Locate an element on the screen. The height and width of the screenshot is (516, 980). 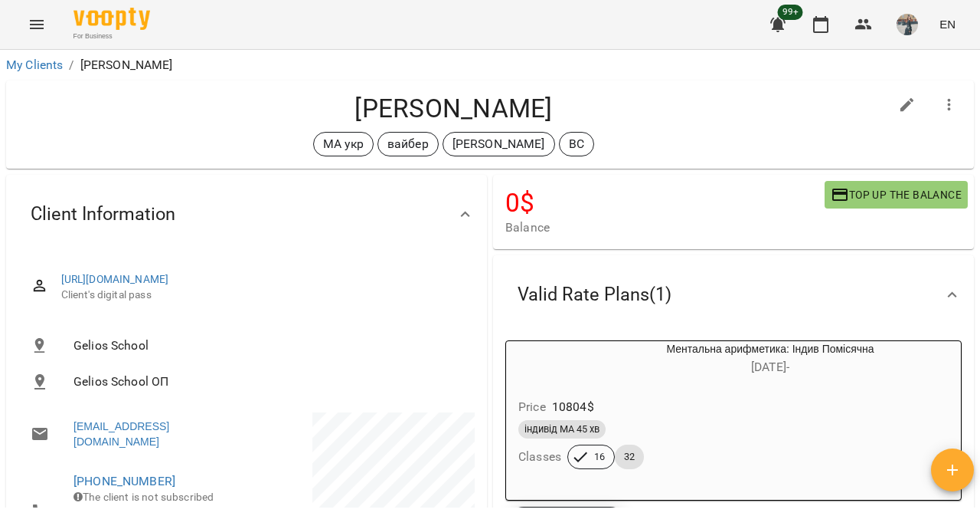
span: For Business is located at coordinates (112, 36).